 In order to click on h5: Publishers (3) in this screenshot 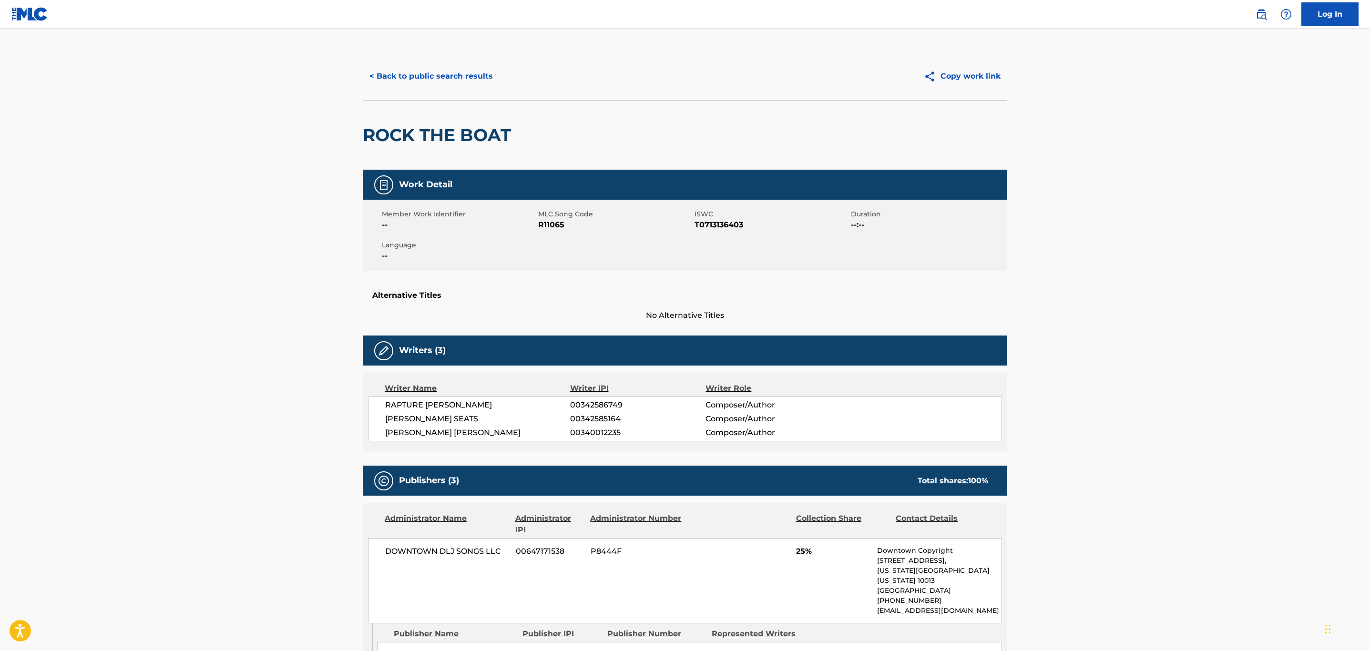, I will do `click(429, 481)`.